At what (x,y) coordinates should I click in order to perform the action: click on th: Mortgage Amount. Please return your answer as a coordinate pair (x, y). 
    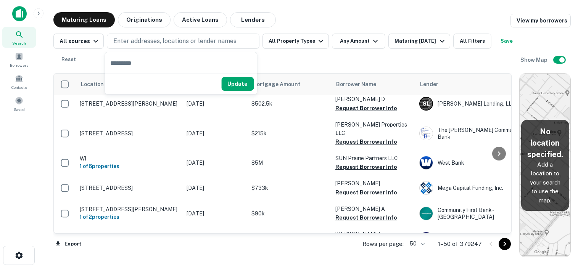
    Looking at the image, I should click on (289, 84).